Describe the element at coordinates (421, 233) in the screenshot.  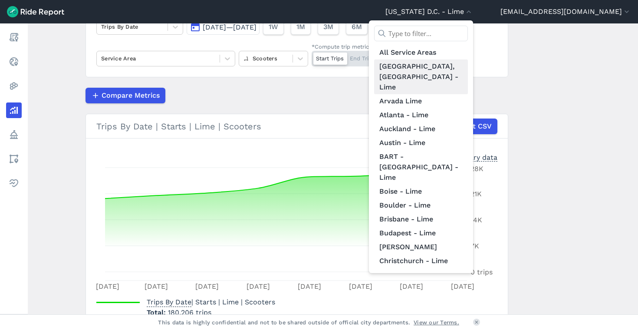
I see `a: Budapest - Lime` at that location.